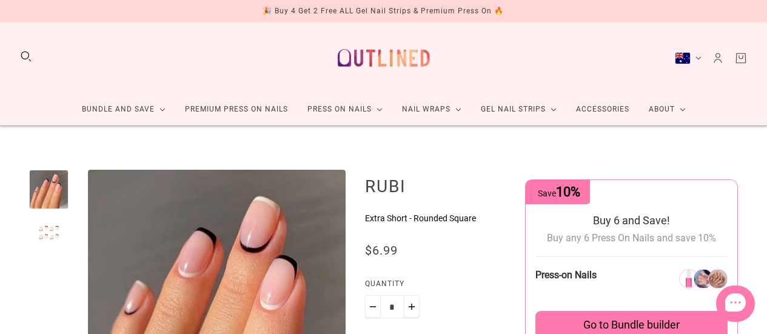  I want to click on span: 10%, so click(568, 192).